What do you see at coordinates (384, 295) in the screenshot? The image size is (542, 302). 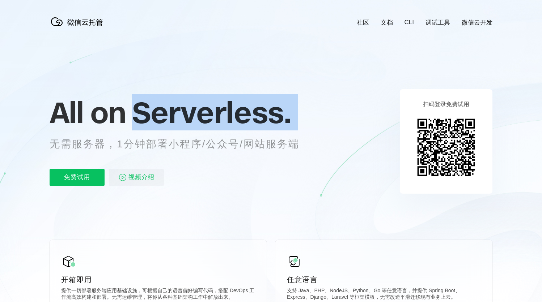 I see `p: 支持 Java、PHP、NodeJS、Python、Go 等任意语言，并提供 Spring Boot、Express、Django、Laravel 等框架模板，无需改造平滑迁移现有业务上云。` at bounding box center [384, 295].